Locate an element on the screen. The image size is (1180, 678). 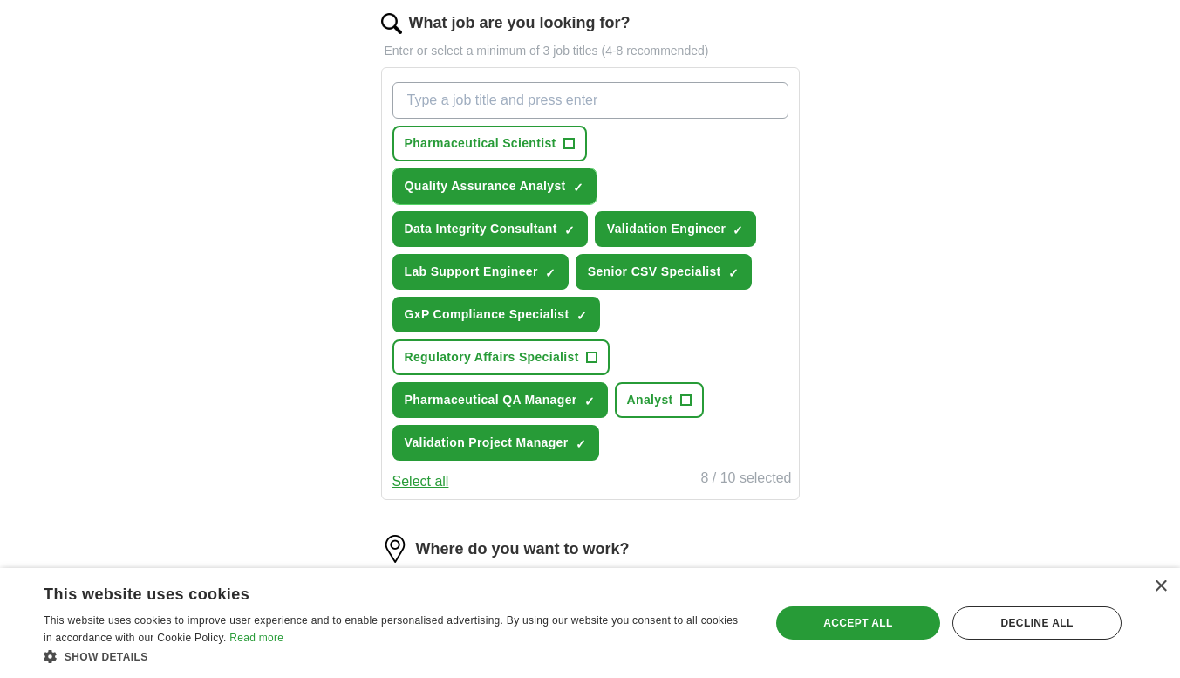
button: Senior CSV Specialist✓ is located at coordinates (664, 271).